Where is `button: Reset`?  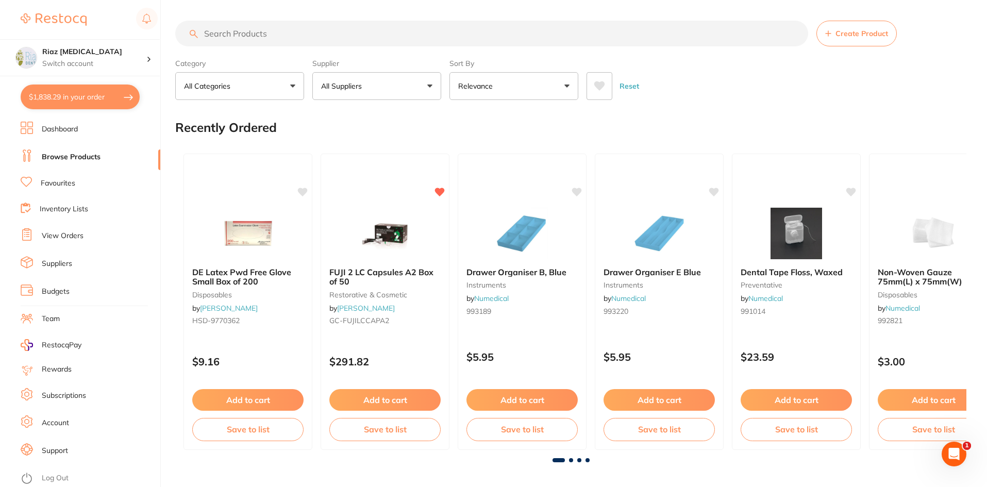 button: Reset is located at coordinates (629, 86).